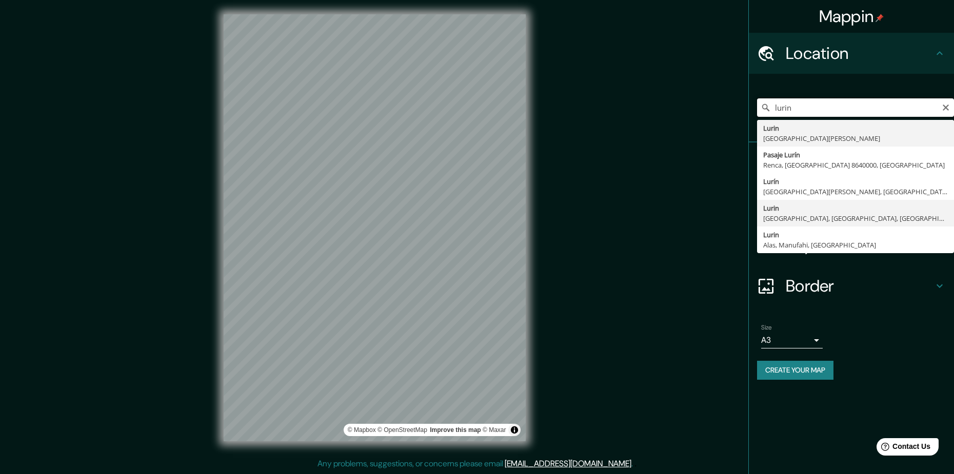 This screenshot has width=954, height=474. I want to click on div: Lurín, so click(856, 182).